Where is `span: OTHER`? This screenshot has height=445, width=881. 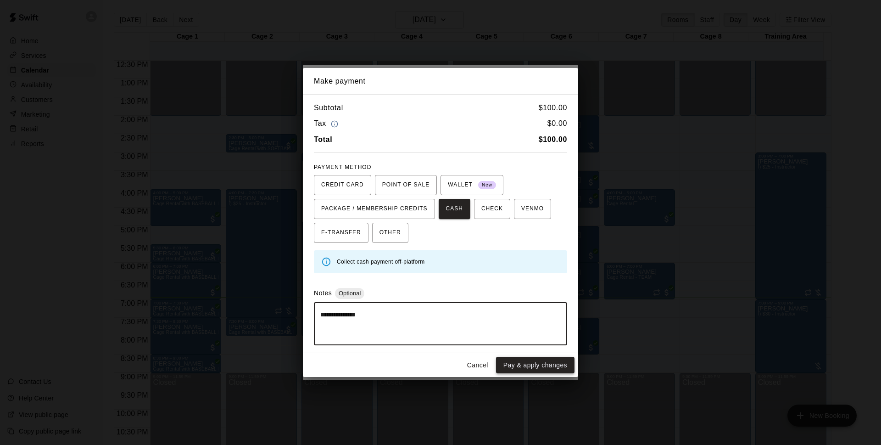 span: OTHER is located at coordinates (390, 233).